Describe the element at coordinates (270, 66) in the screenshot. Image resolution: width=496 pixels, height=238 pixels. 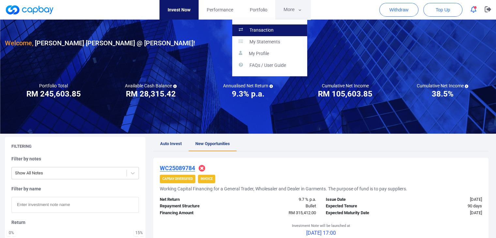
I see `a: FAQs / User Guide` at that location.